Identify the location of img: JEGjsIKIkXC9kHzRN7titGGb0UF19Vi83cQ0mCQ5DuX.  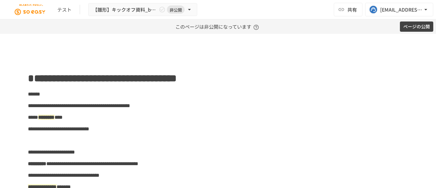
(30, 10).